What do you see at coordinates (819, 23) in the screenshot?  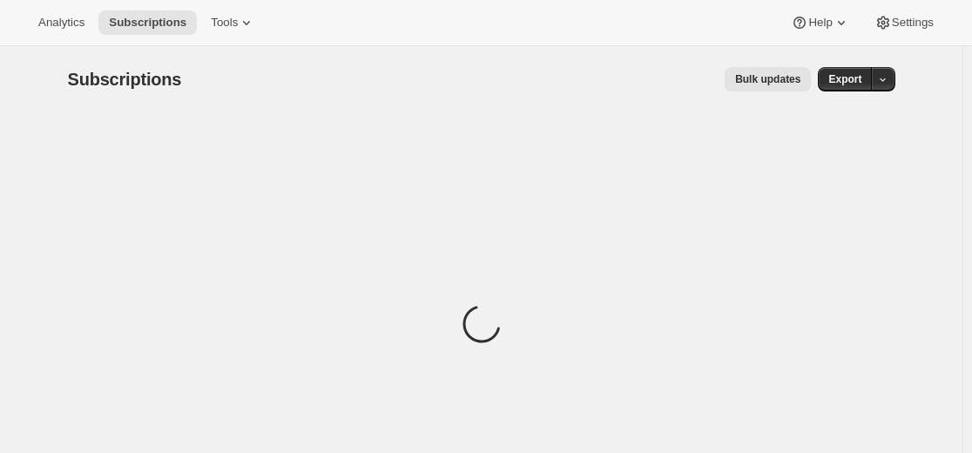 I see `span: Help` at bounding box center [819, 23].